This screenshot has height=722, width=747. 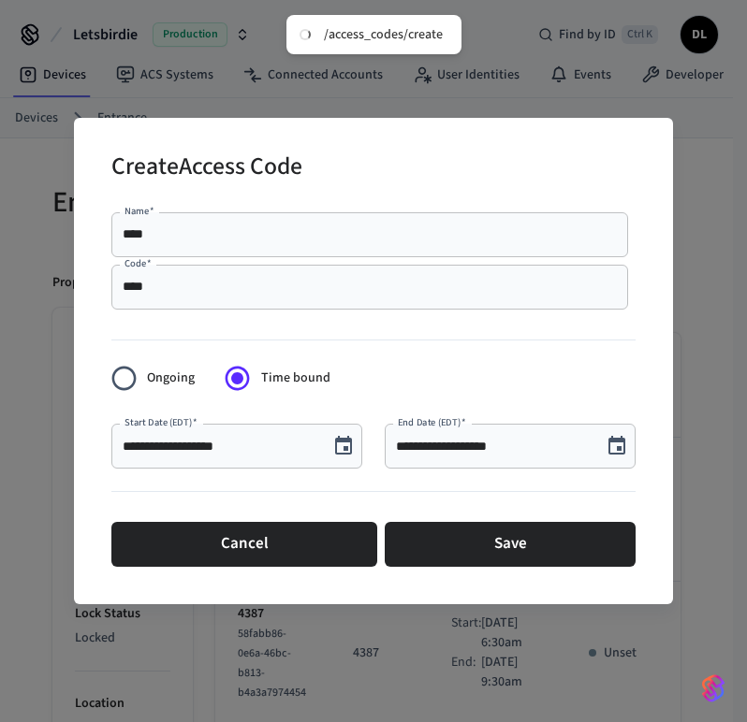 I want to click on h2: Create Access Code, so click(x=207, y=168).